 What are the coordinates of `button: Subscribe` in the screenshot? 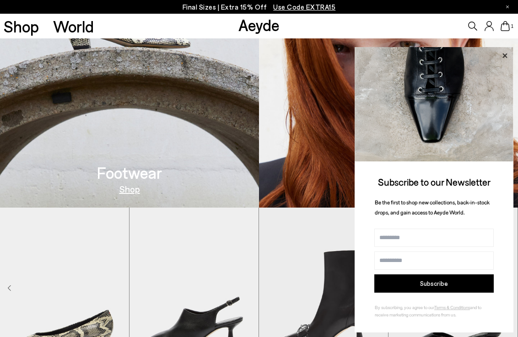 It's located at (434, 284).